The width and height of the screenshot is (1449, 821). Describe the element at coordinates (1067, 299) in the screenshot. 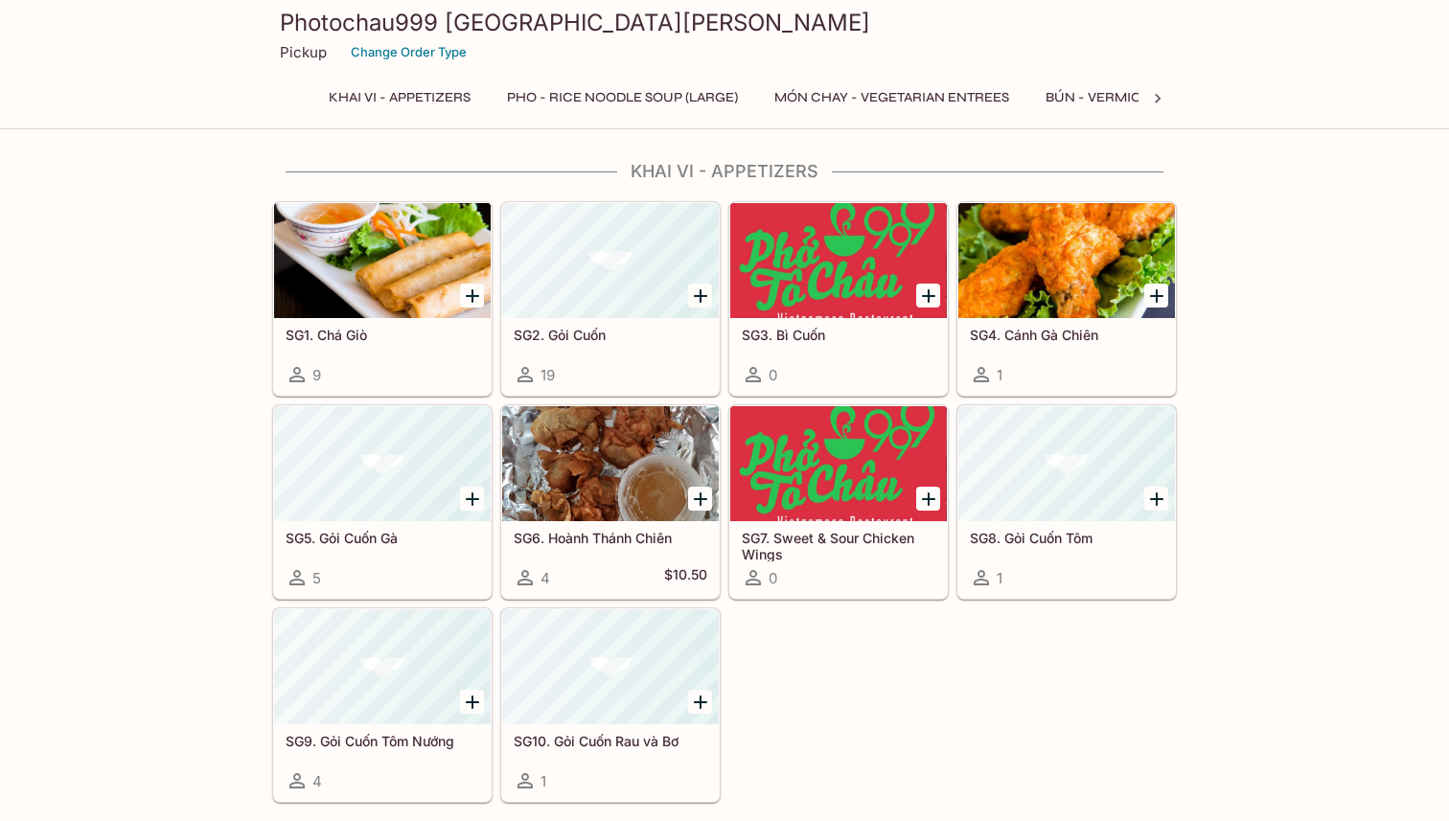

I see `a: SG4. Cánh Gà Chiên1` at that location.